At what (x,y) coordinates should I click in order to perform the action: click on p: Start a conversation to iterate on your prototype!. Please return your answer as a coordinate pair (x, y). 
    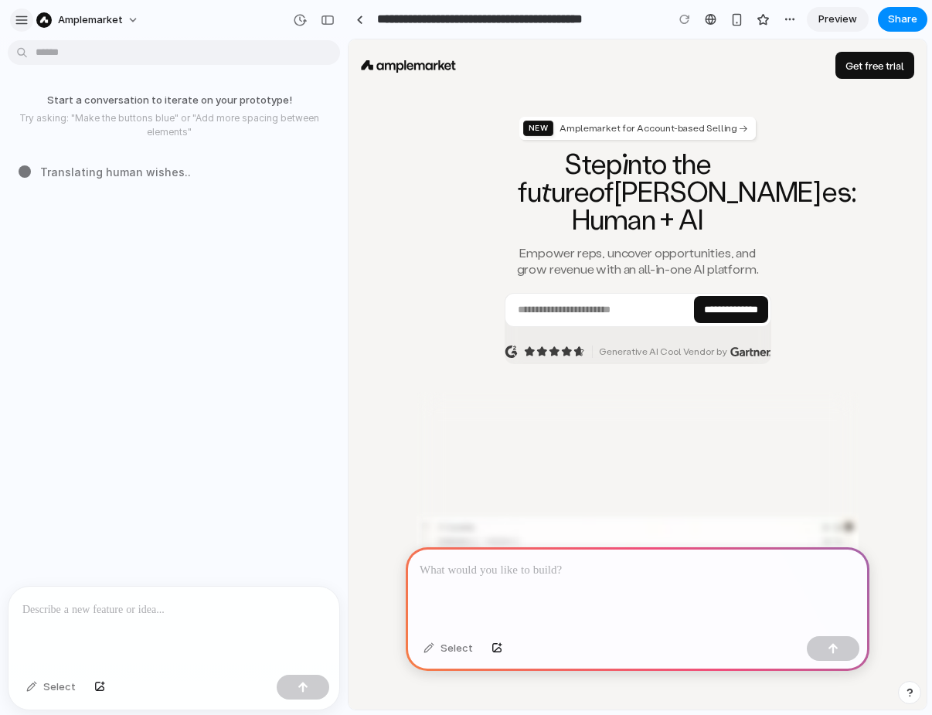
    Looking at the image, I should click on (169, 101).